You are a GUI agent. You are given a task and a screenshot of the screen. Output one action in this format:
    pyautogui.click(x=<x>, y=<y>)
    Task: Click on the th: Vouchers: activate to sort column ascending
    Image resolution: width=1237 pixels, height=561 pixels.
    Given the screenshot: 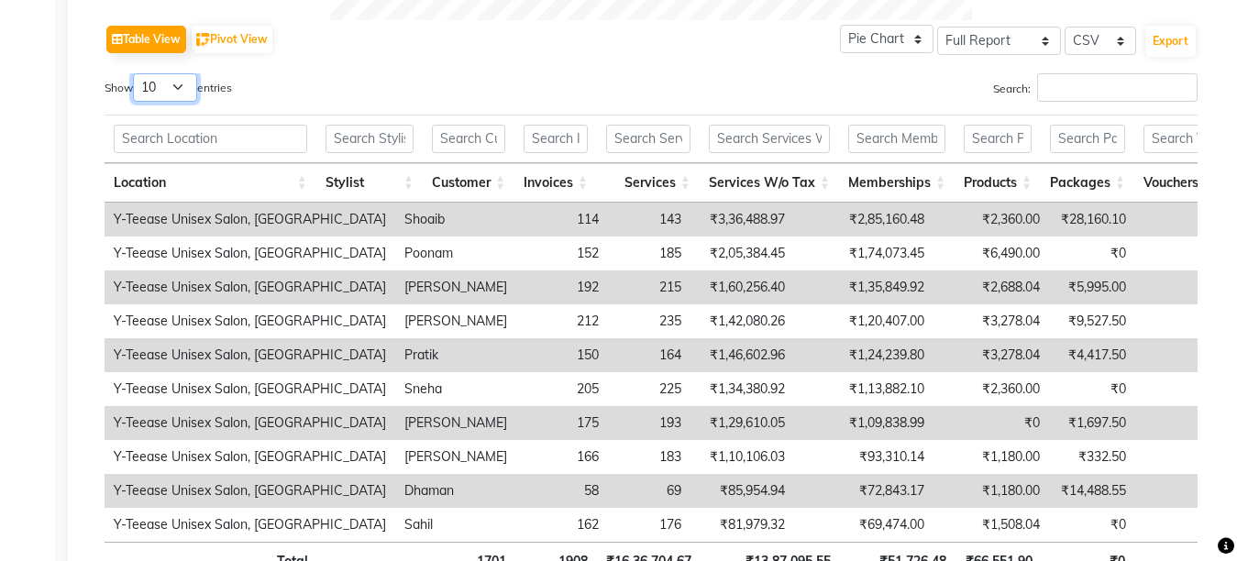 What is the action you would take?
    pyautogui.click(x=1179, y=183)
    